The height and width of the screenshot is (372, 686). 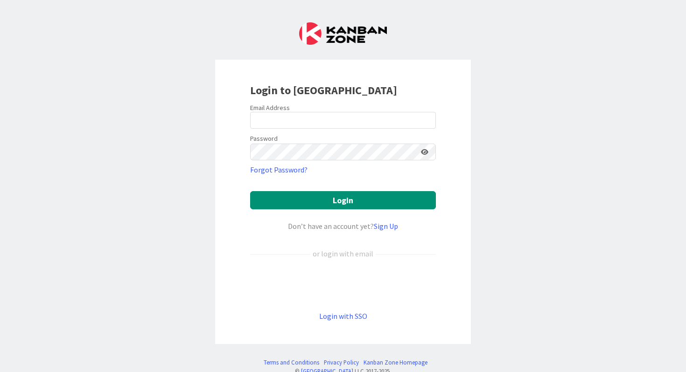 What do you see at coordinates (343, 226) in the screenshot?
I see `div: Don’t have an account yet?` at bounding box center [343, 226].